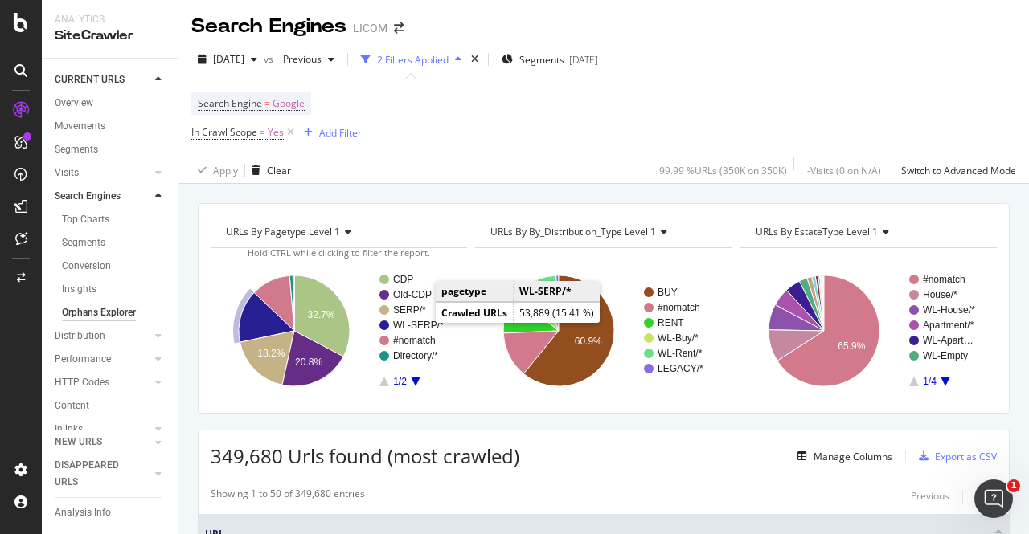 The height and width of the screenshot is (534, 1029). What do you see at coordinates (678, 338) in the screenshot?
I see `text: WL-Buy/*` at bounding box center [678, 338].